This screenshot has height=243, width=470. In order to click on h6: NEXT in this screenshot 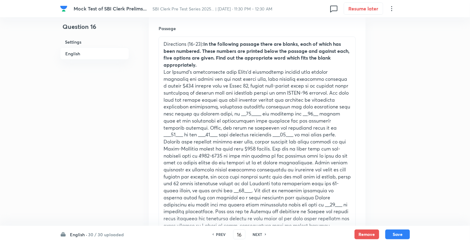, I will do `click(257, 235)`.